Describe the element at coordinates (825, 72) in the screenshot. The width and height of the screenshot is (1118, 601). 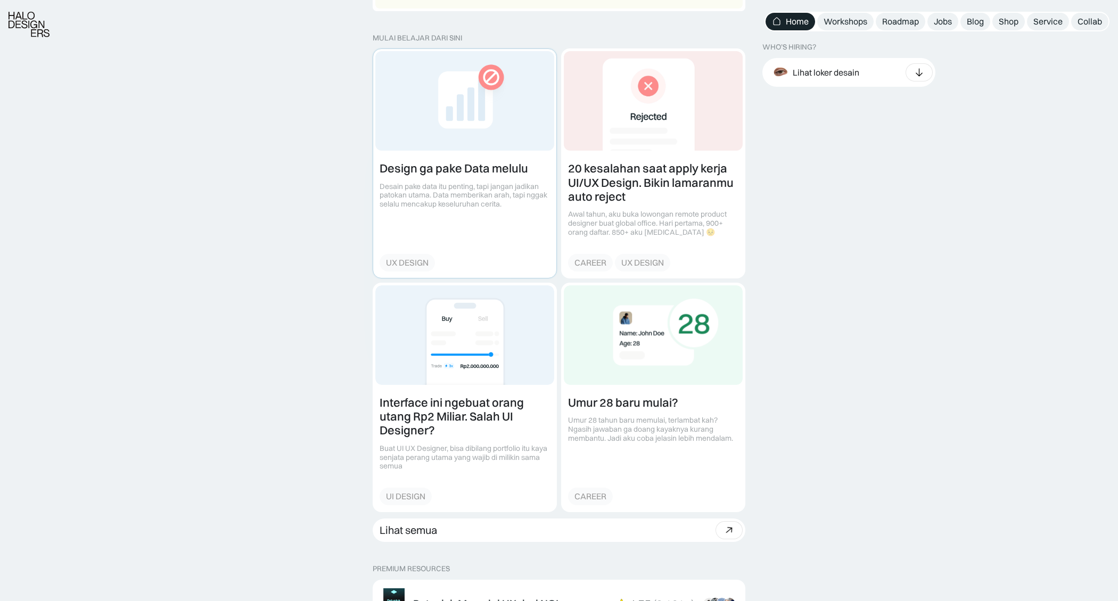
I see `div: Lihat loker desain` at that location.